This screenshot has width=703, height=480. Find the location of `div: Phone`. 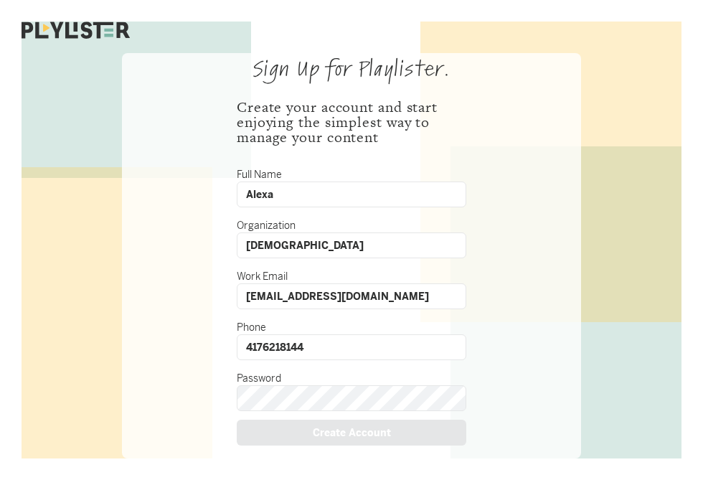

div: Phone is located at coordinates (352, 327).